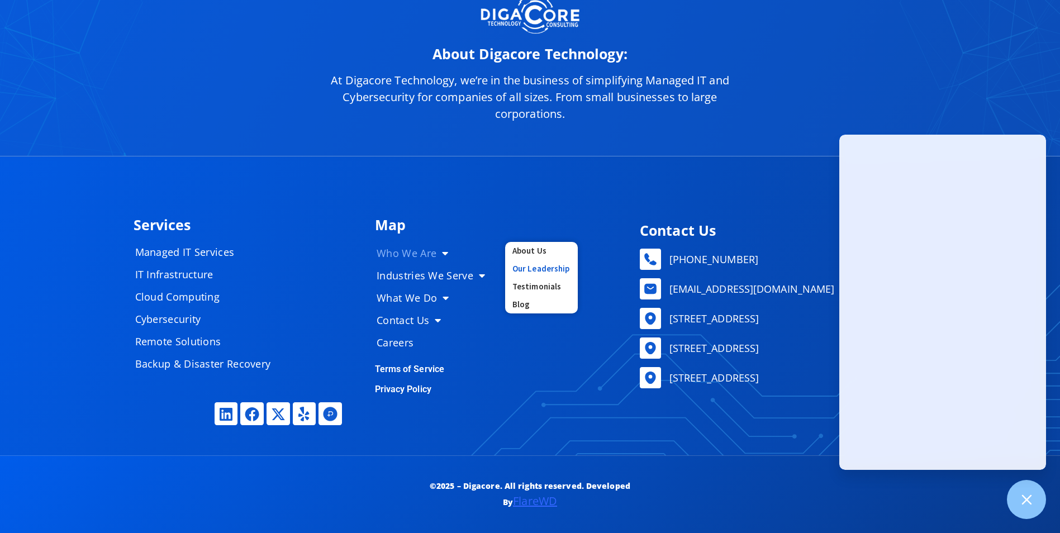 Image resolution: width=1060 pixels, height=533 pixels. Describe the element at coordinates (435, 298) in the screenshot. I see `a: What We Do` at that location.